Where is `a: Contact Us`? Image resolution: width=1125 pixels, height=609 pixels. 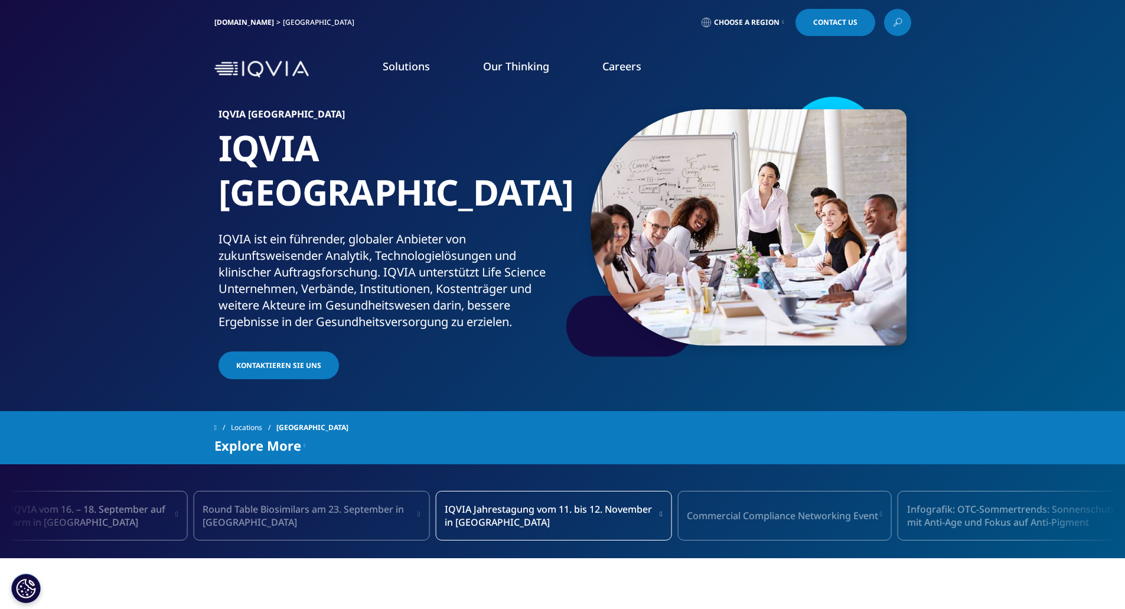 a: Contact Us is located at coordinates (835, 22).